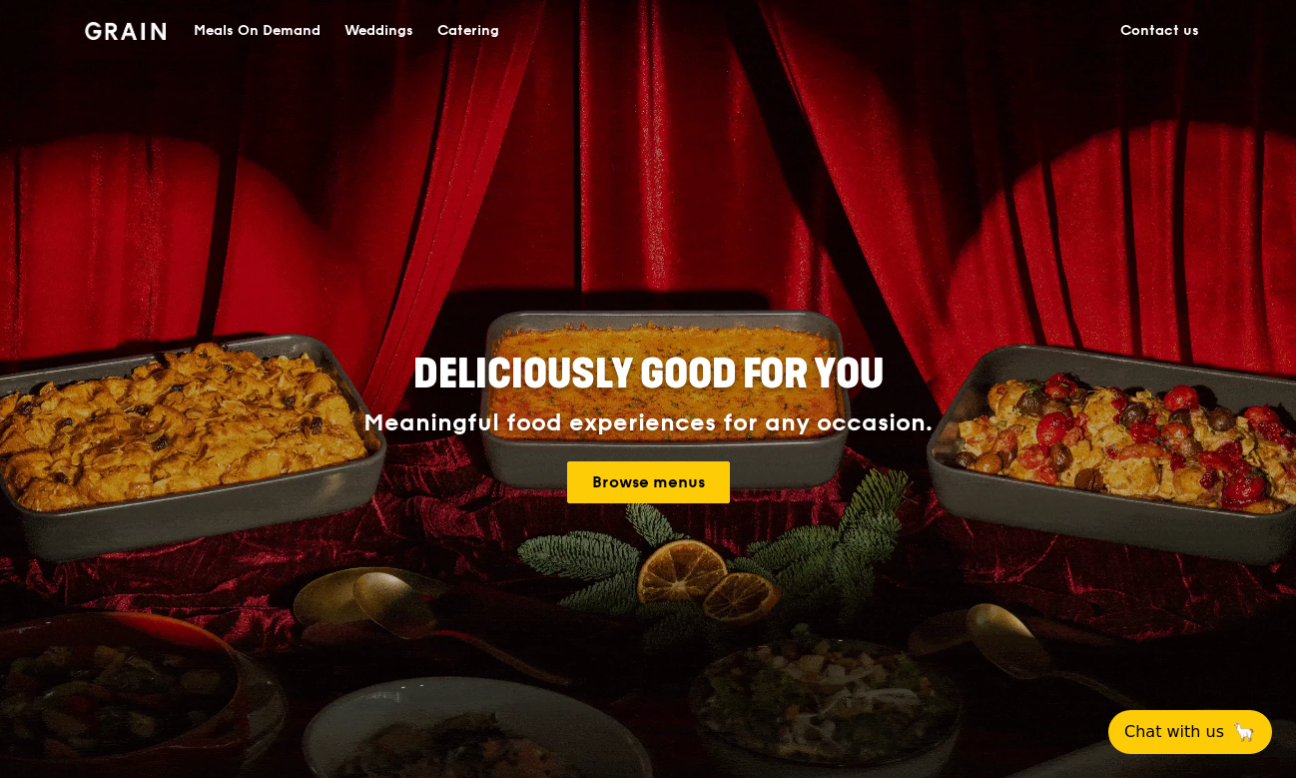 The image size is (1296, 778). Describe the element at coordinates (648, 482) in the screenshot. I see `a: Browse menus` at that location.